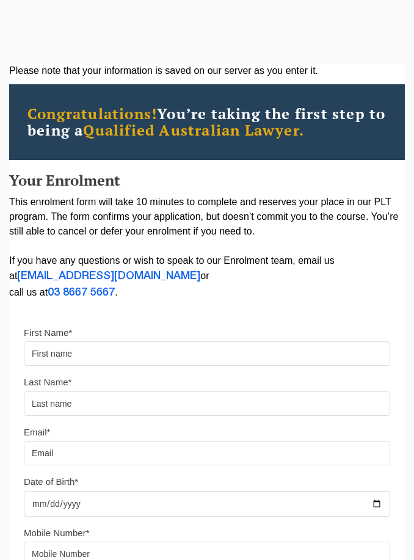  I want to click on label: Mobile Number*, so click(57, 533).